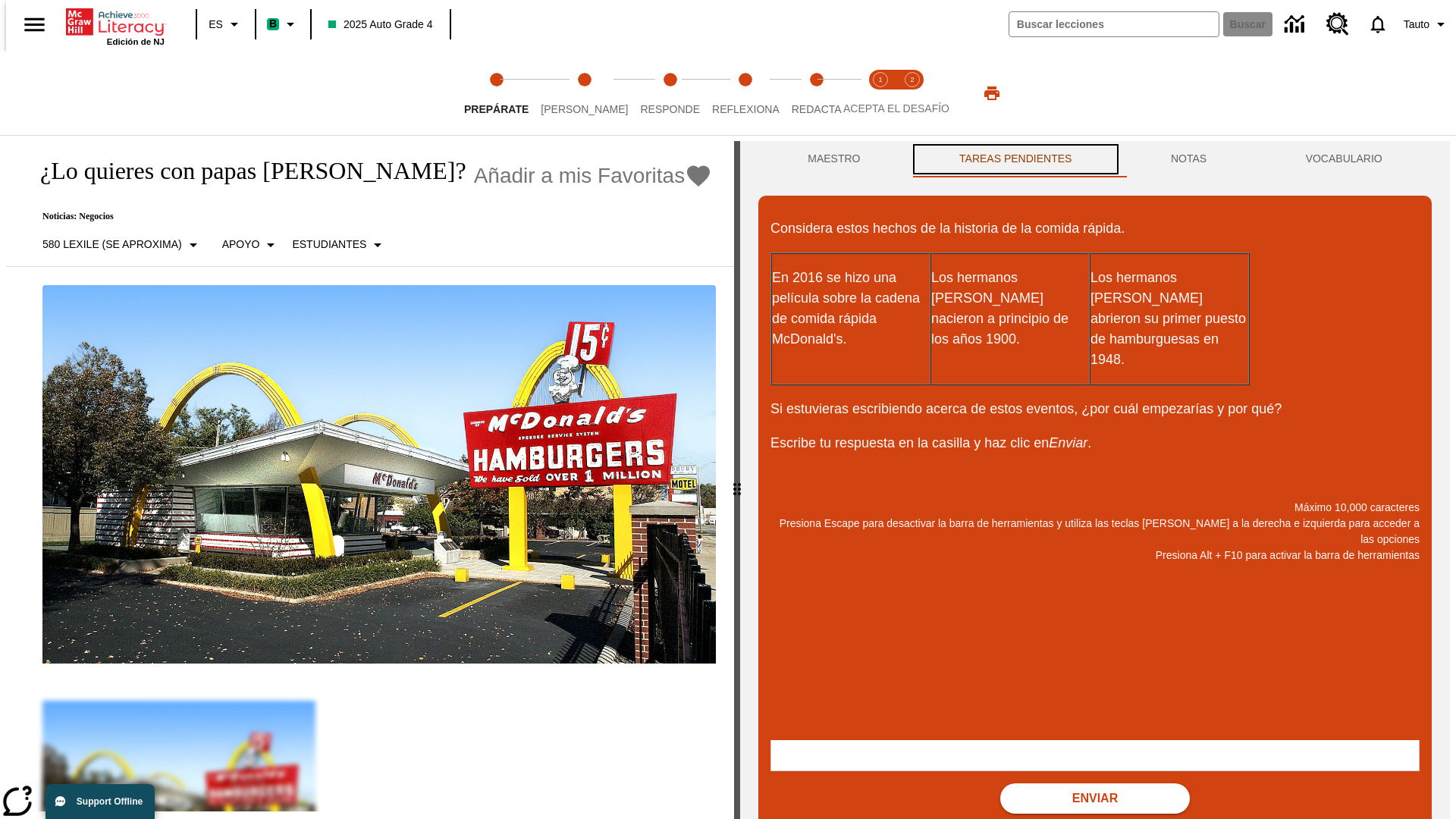 Image resolution: width=1456 pixels, height=819 pixels. What do you see at coordinates (329, 245) in the screenshot?
I see `p: Estudiantes` at bounding box center [329, 245].